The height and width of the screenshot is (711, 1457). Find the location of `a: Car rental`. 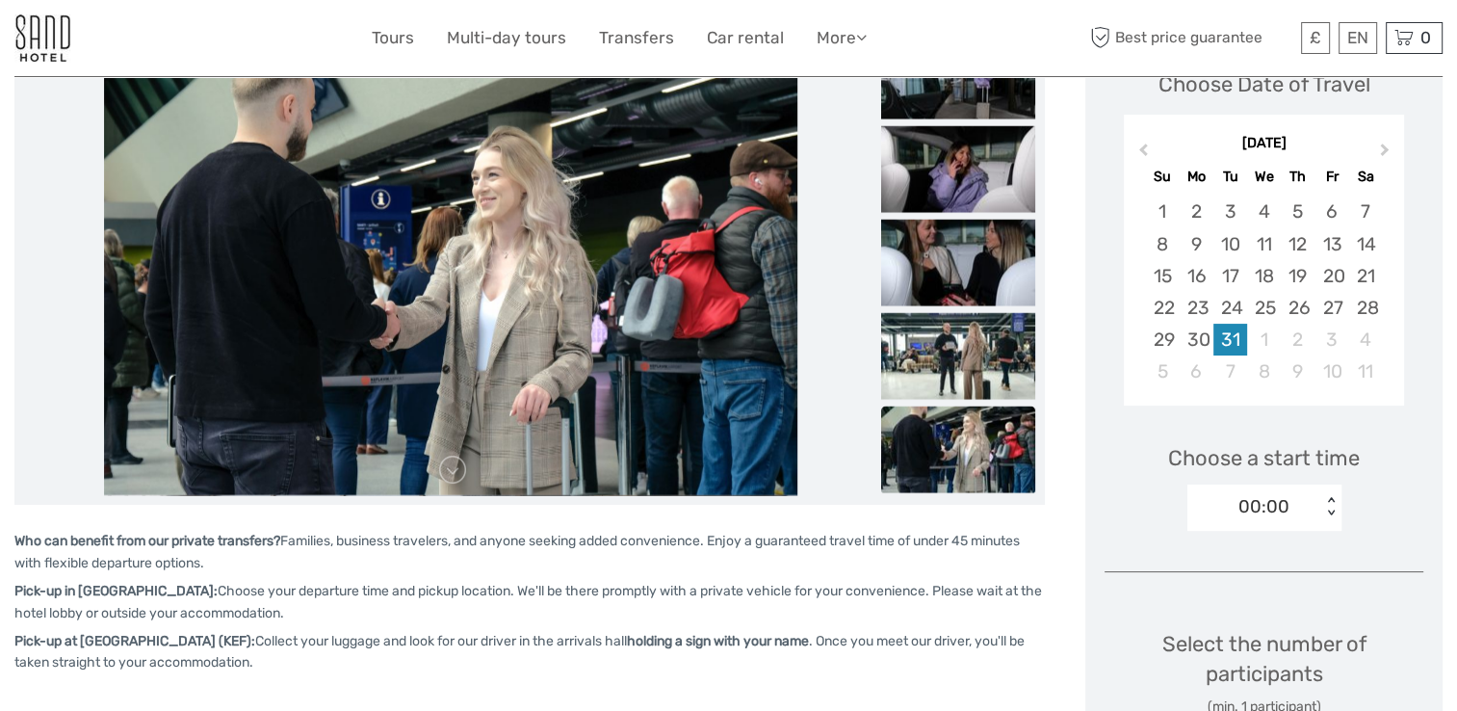

a: Car rental is located at coordinates (746, 38).